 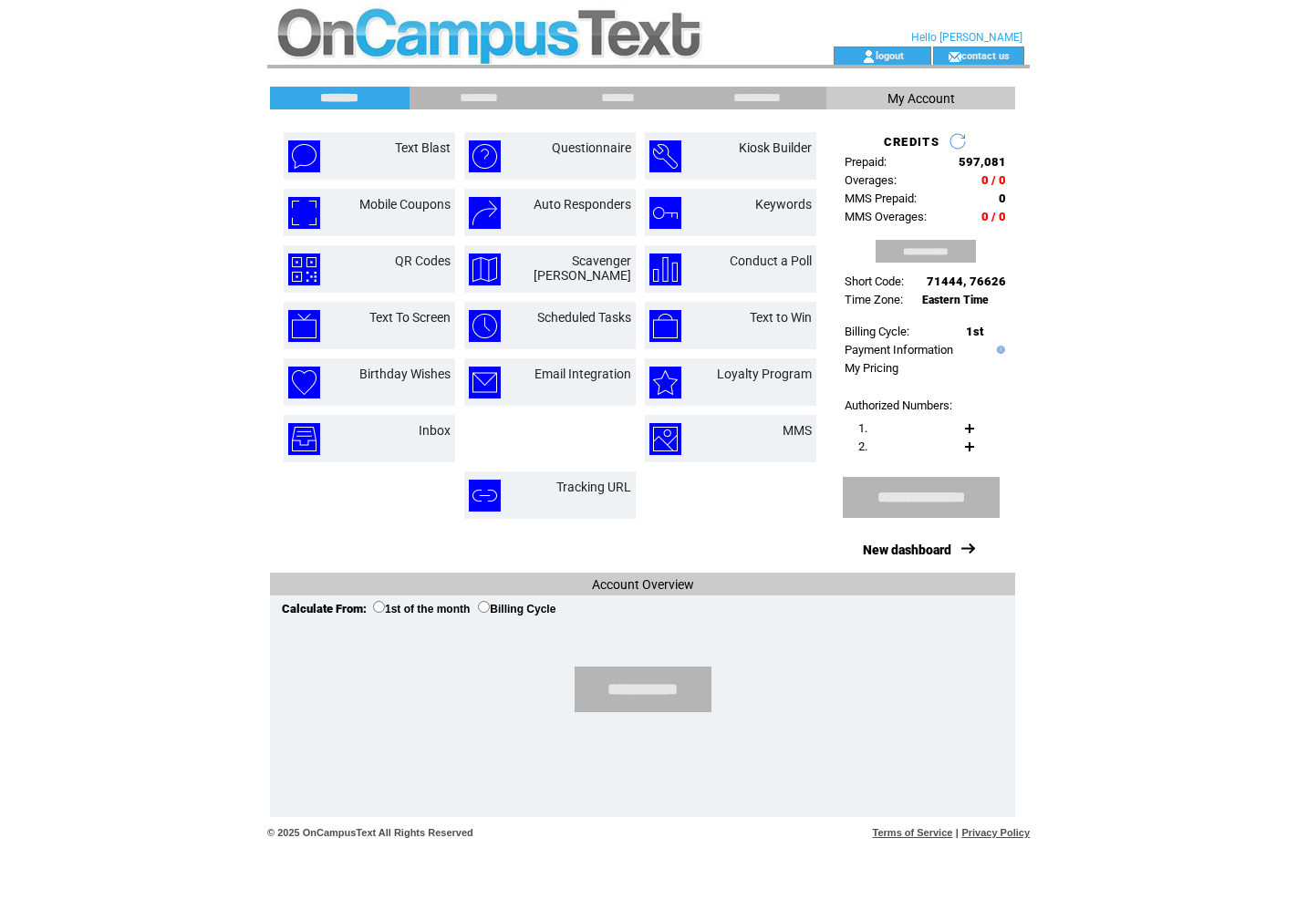 What do you see at coordinates (873, 299) in the screenshot?
I see `span: Time Zone:` at bounding box center [873, 299].